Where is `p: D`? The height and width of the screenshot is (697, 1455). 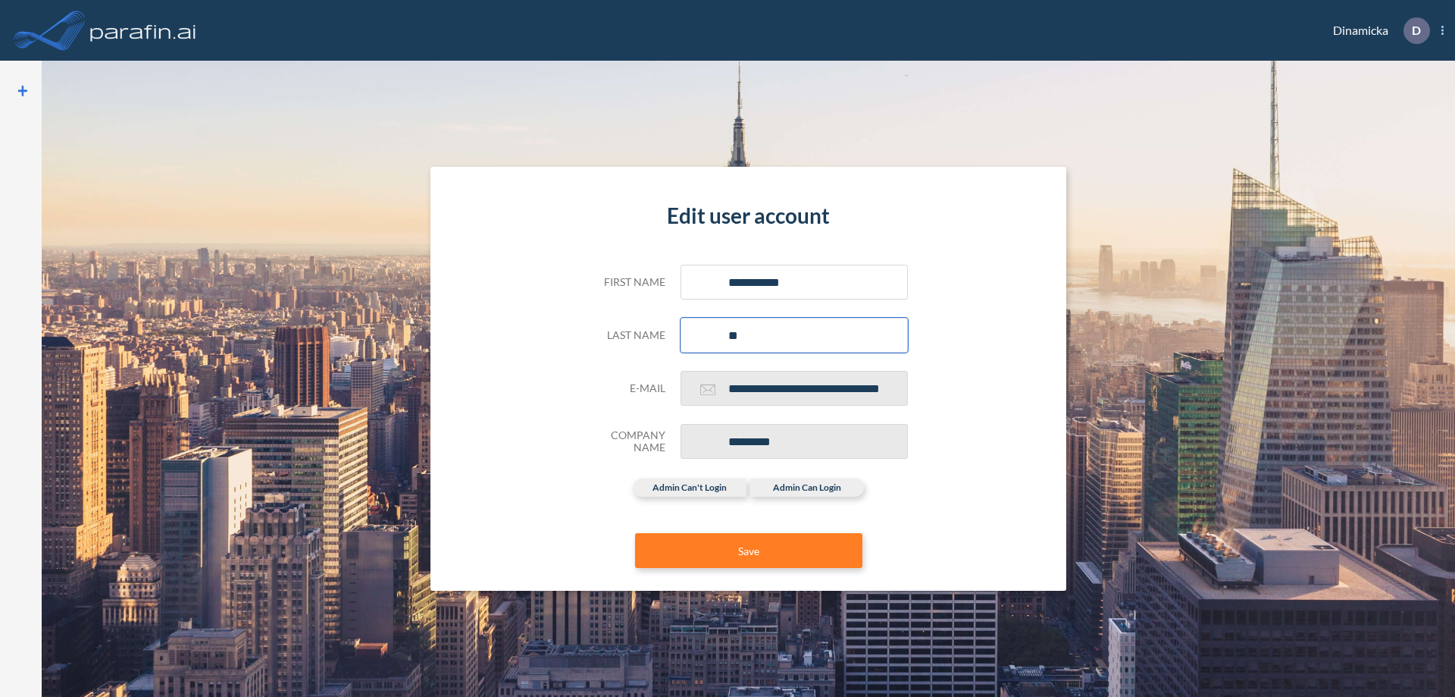 p: D is located at coordinates (1417, 30).